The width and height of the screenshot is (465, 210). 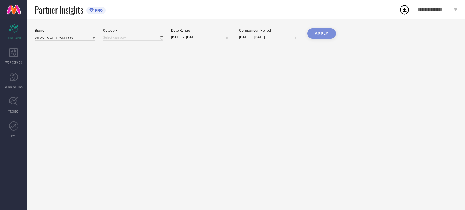 What do you see at coordinates (201, 37) in the screenshot?
I see `input: Select date range` at bounding box center [201, 37].